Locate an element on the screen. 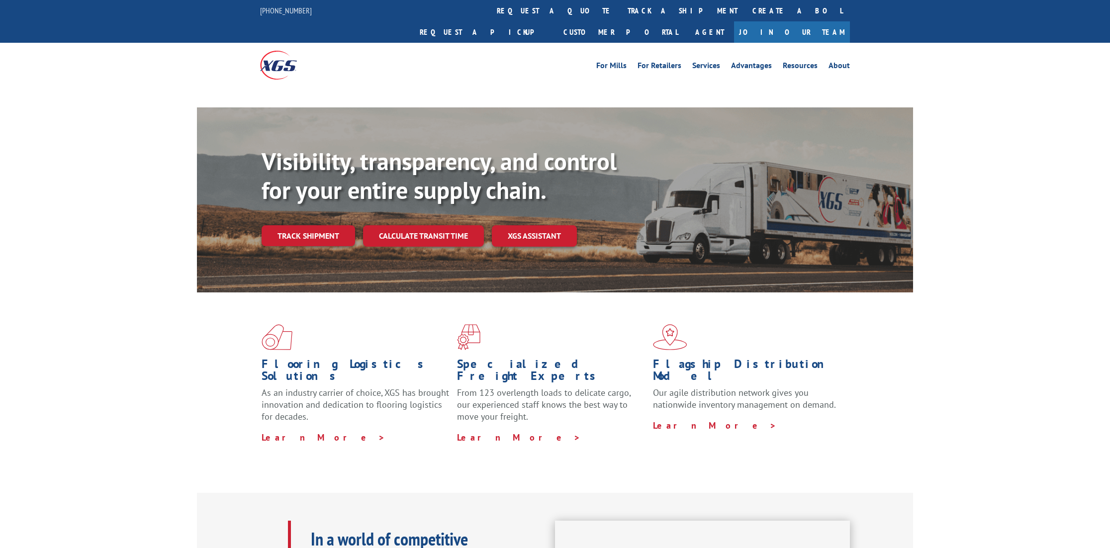  span: As an industry carrier of choice, XGS has brought innovation and dedication to flooring logistics... is located at coordinates (355, 404).